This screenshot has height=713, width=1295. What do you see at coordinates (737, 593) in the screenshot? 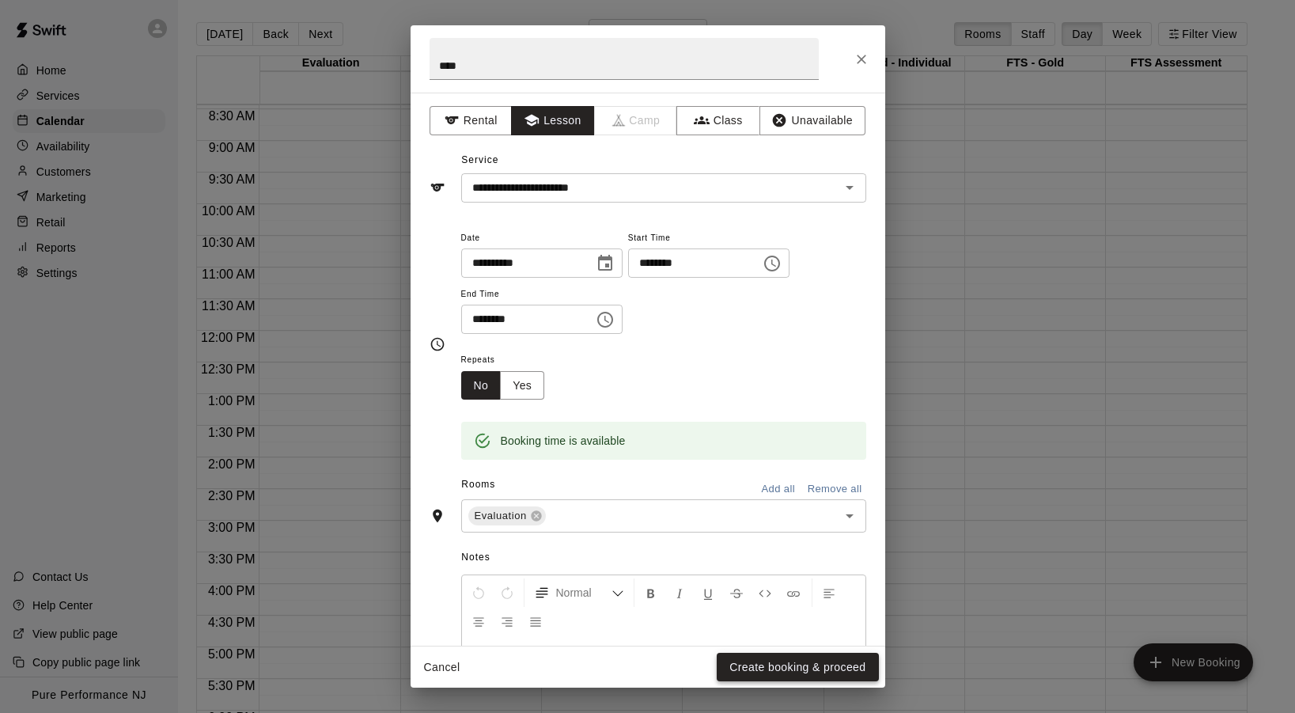
I see `button: Format Strikethrough` at bounding box center [737, 593].